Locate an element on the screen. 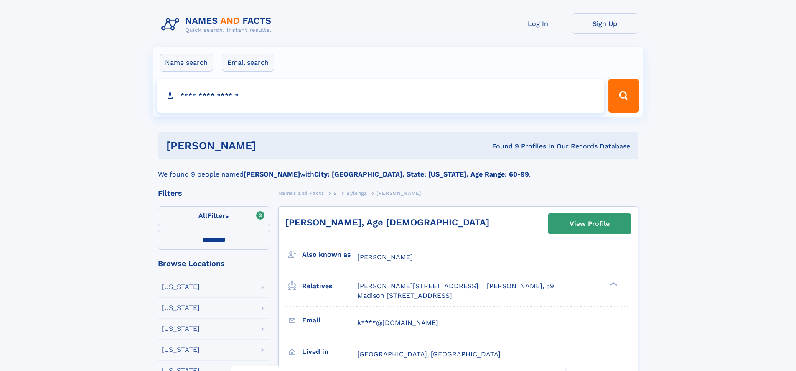 The height and width of the screenshot is (371, 796). a: Names and Facts is located at coordinates (301, 193).